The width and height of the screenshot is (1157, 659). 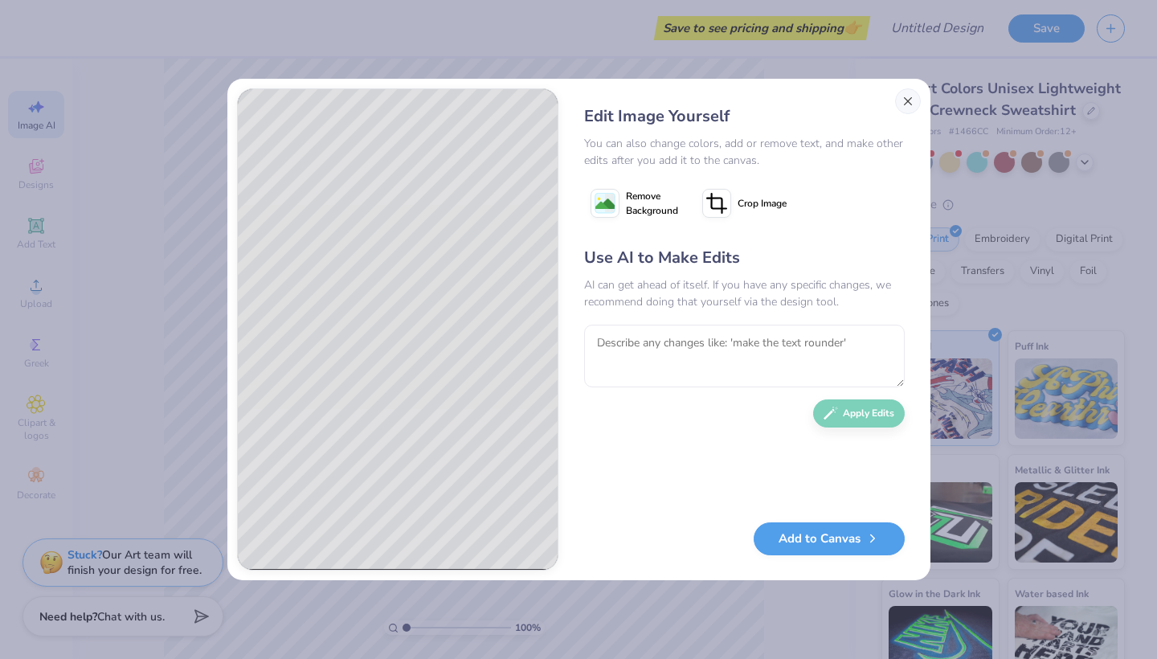 What do you see at coordinates (829, 538) in the screenshot?
I see `button: Add to Canvas` at bounding box center [829, 538].